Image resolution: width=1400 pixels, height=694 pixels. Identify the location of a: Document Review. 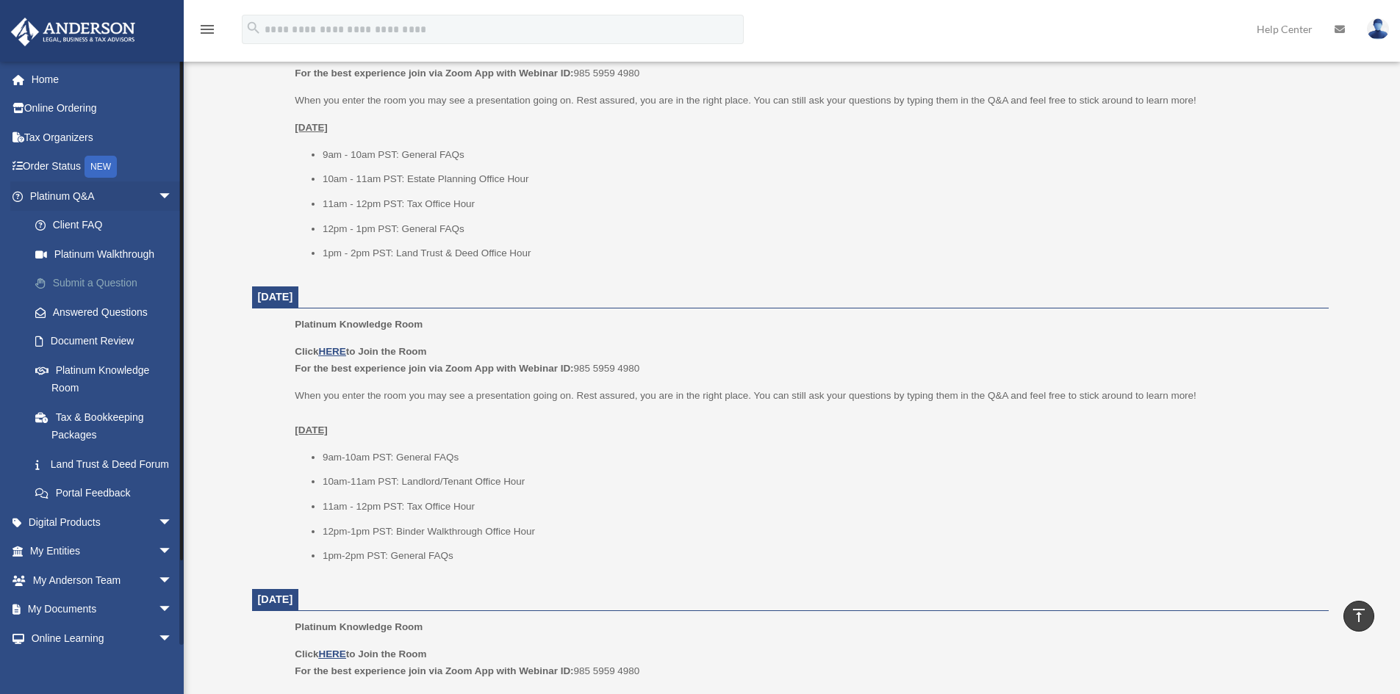
(107, 342).